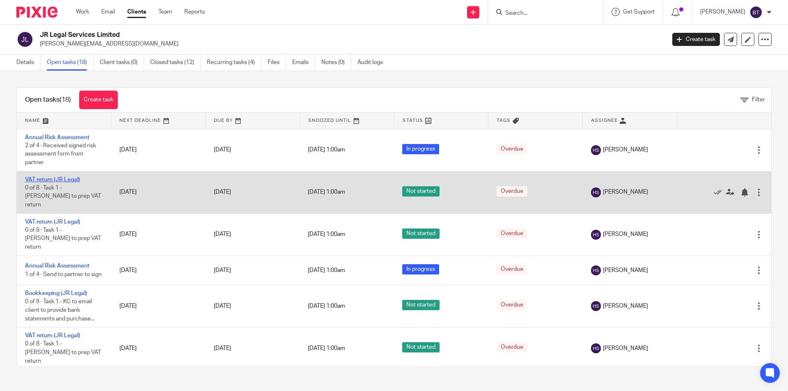 This screenshot has height=391, width=788. What do you see at coordinates (82, 12) in the screenshot?
I see `a: Work` at bounding box center [82, 12].